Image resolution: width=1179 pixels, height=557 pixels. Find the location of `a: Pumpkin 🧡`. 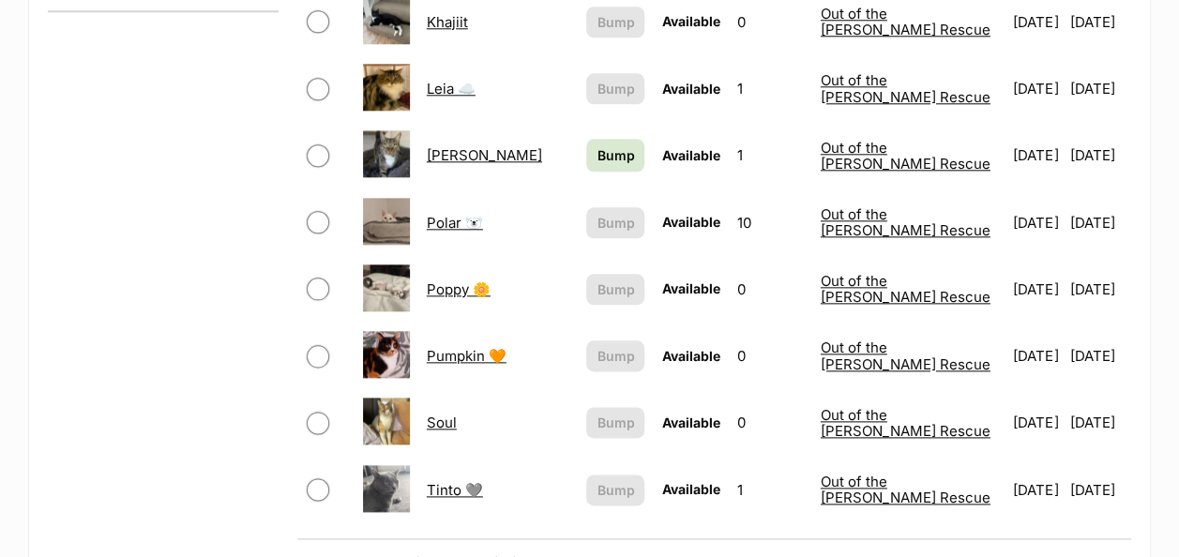

a: Pumpkin 🧡 is located at coordinates (466, 355).